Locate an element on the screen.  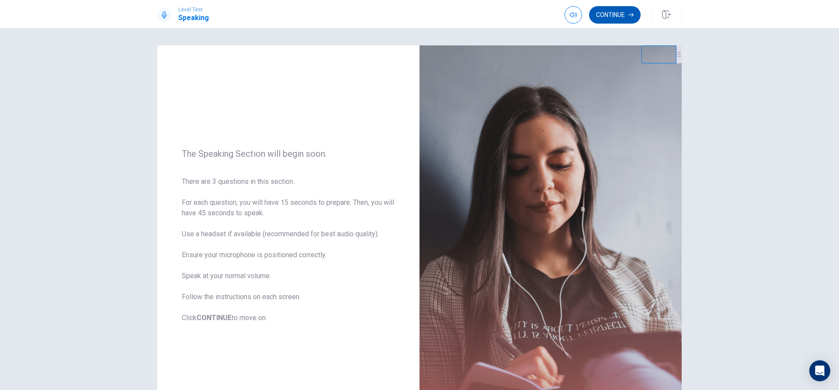
span: There are 3 questions in this section. For each question, you will have 15 seconds to prepare. Th... is located at coordinates (288, 250).